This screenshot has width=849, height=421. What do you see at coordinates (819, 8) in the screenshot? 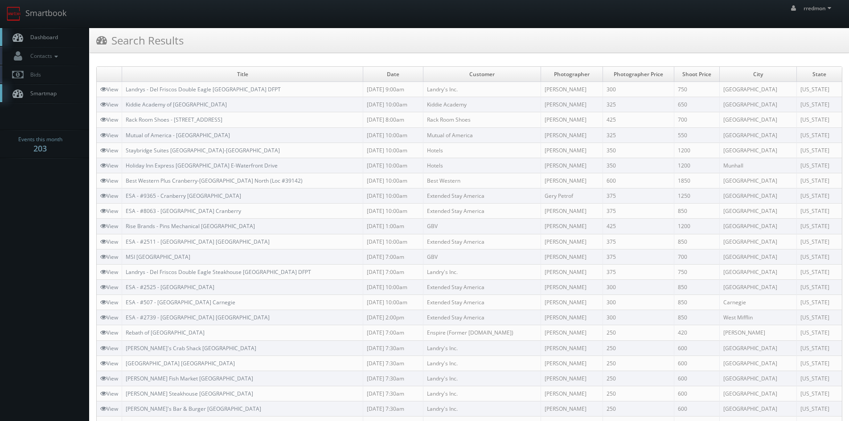
I see `span: rredmon` at bounding box center [819, 8].